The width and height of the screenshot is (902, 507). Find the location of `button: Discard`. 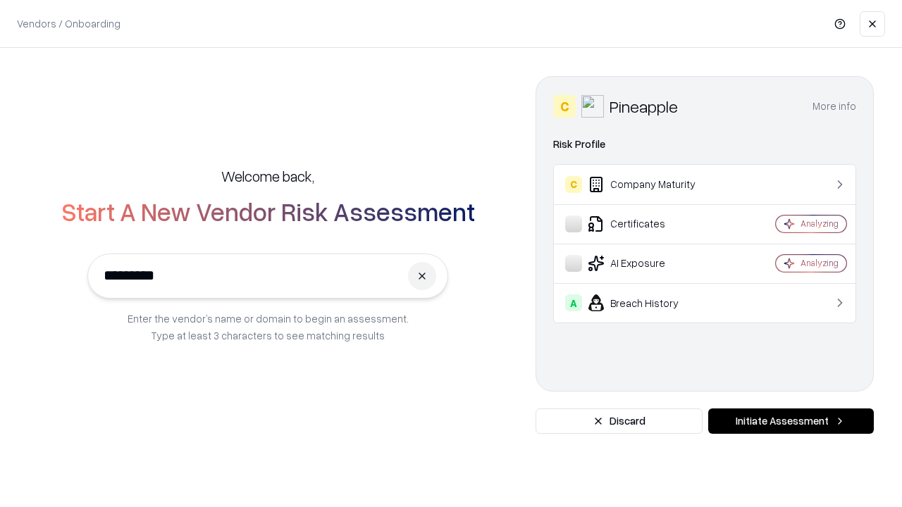

button: Discard is located at coordinates (619, 421).